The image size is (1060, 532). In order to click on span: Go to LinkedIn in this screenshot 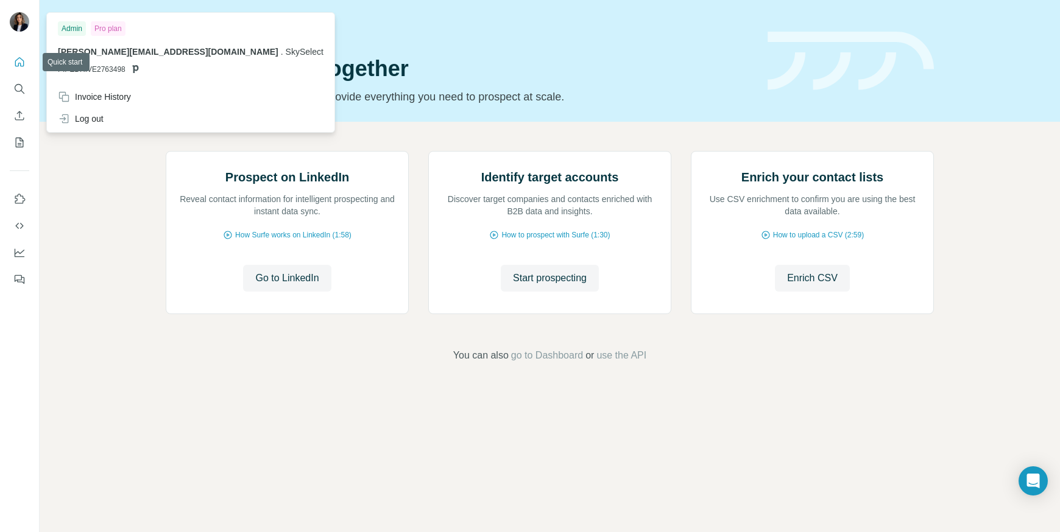, I will do `click(287, 278)`.